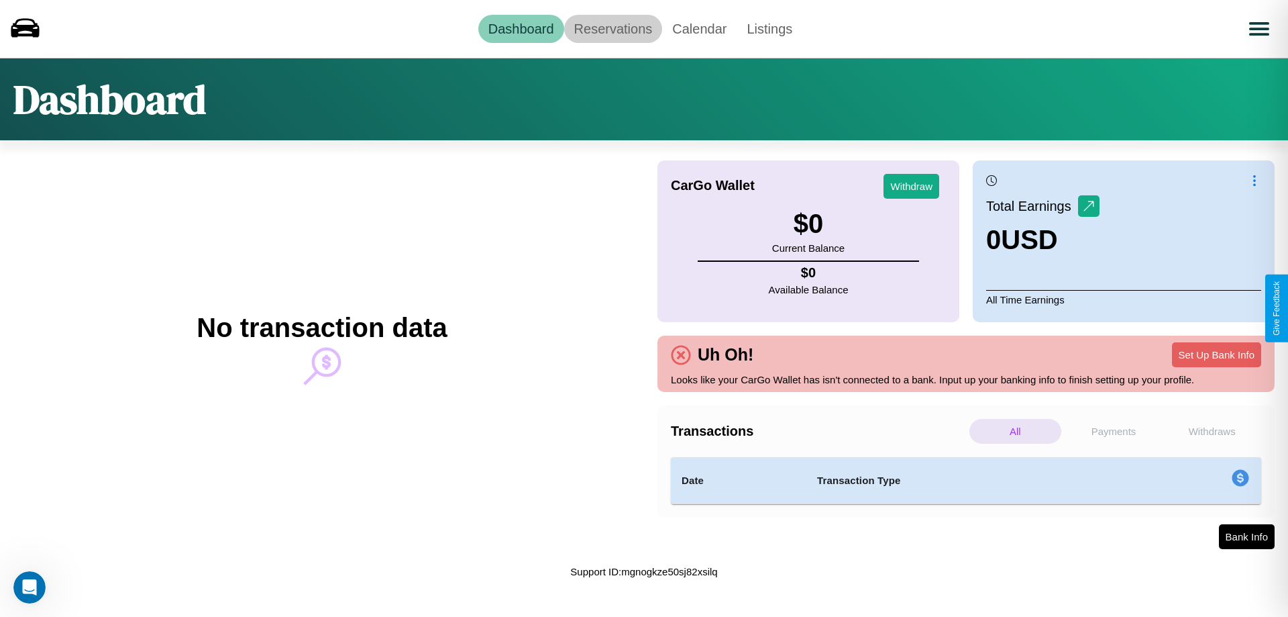 This screenshot has width=1288, height=617. I want to click on p: Available Balance, so click(809, 289).